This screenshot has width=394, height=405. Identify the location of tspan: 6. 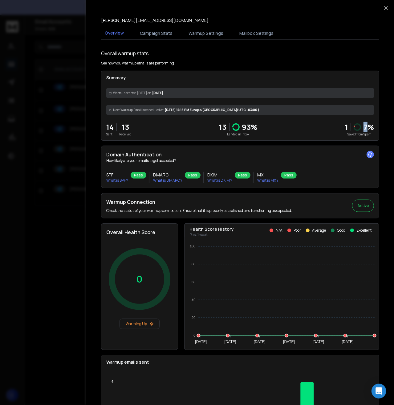
(113, 382).